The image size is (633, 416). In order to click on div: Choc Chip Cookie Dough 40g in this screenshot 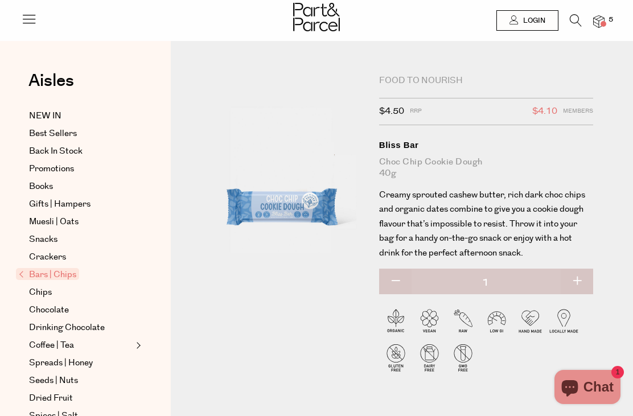, I will do `click(486, 168)`.